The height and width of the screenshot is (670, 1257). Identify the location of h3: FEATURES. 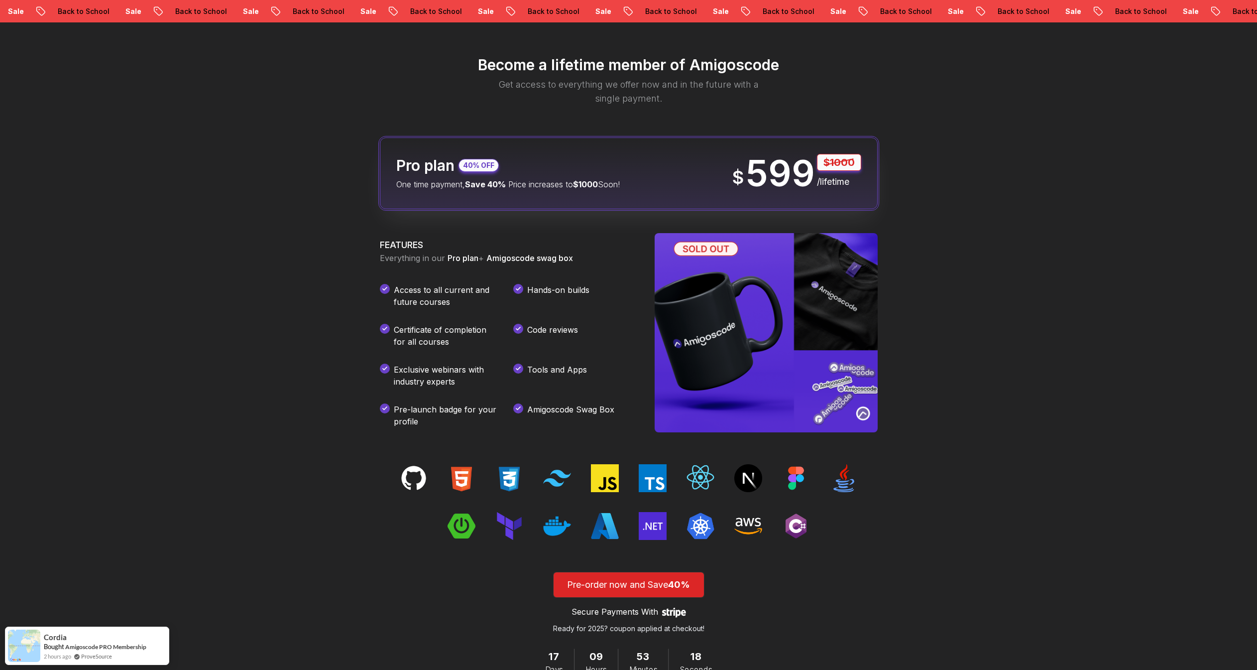
(505, 245).